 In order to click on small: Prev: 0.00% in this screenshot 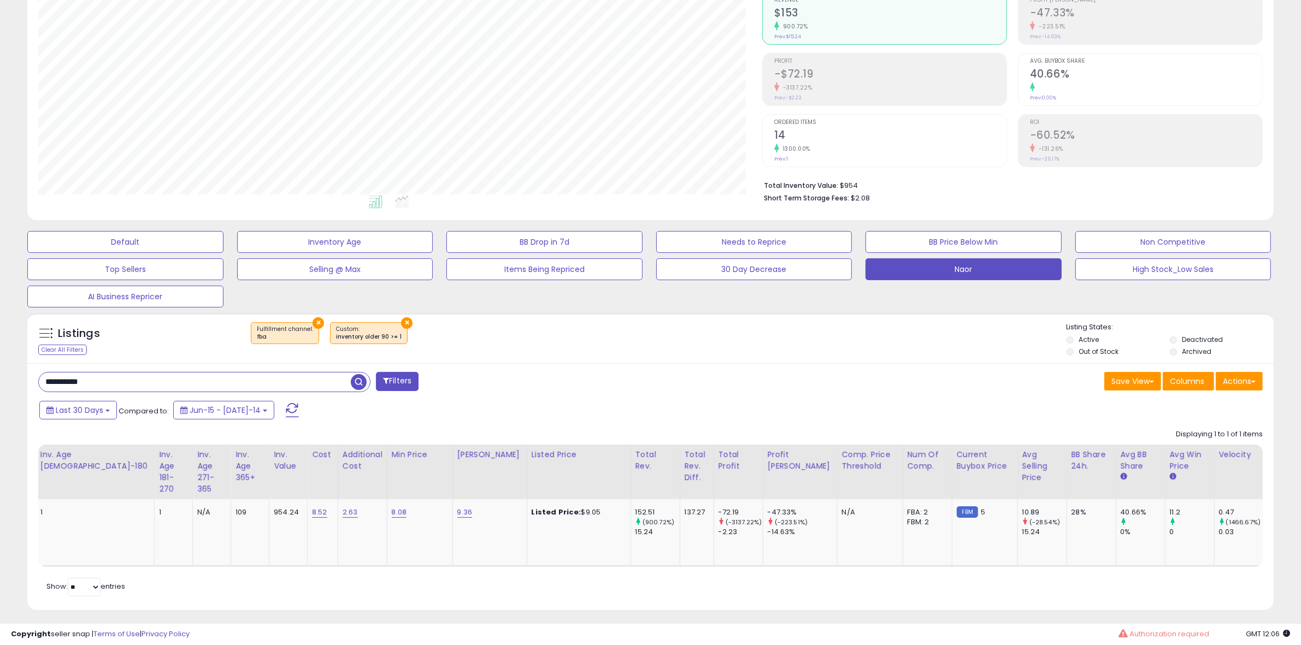, I will do `click(1043, 98)`.